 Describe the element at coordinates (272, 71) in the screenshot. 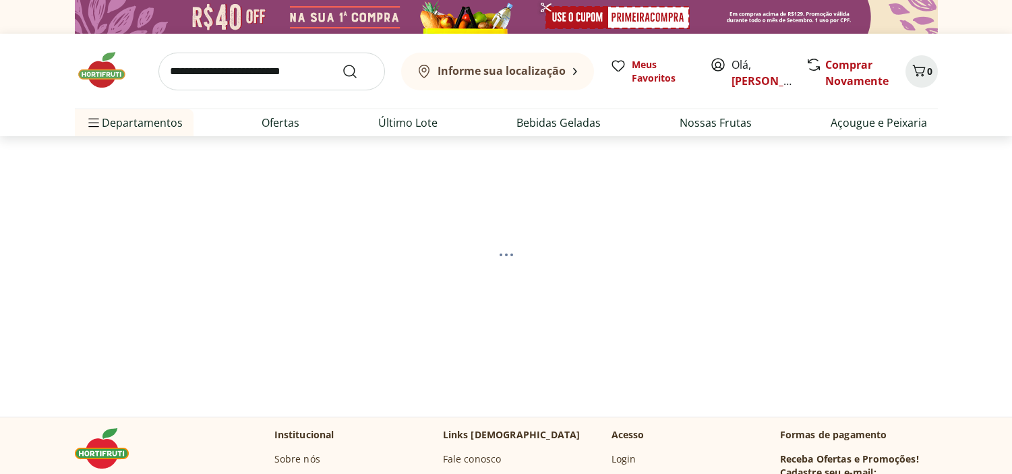

I see `input: search` at that location.